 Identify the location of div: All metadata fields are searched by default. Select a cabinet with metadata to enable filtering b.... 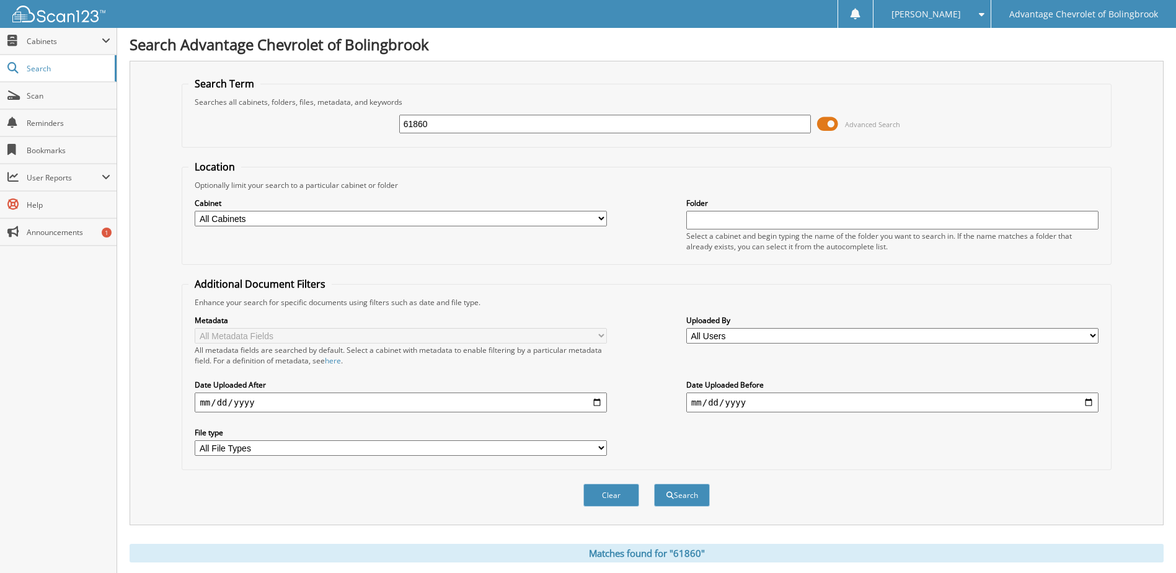
(400, 355).